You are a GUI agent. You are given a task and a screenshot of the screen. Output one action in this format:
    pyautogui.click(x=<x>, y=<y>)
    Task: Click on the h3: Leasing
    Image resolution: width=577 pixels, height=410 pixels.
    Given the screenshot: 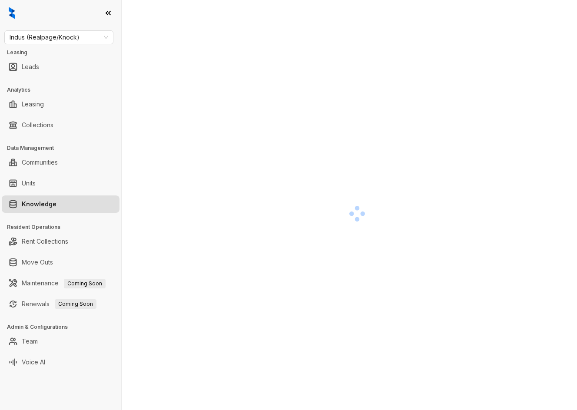 What is the action you would take?
    pyautogui.click(x=64, y=53)
    